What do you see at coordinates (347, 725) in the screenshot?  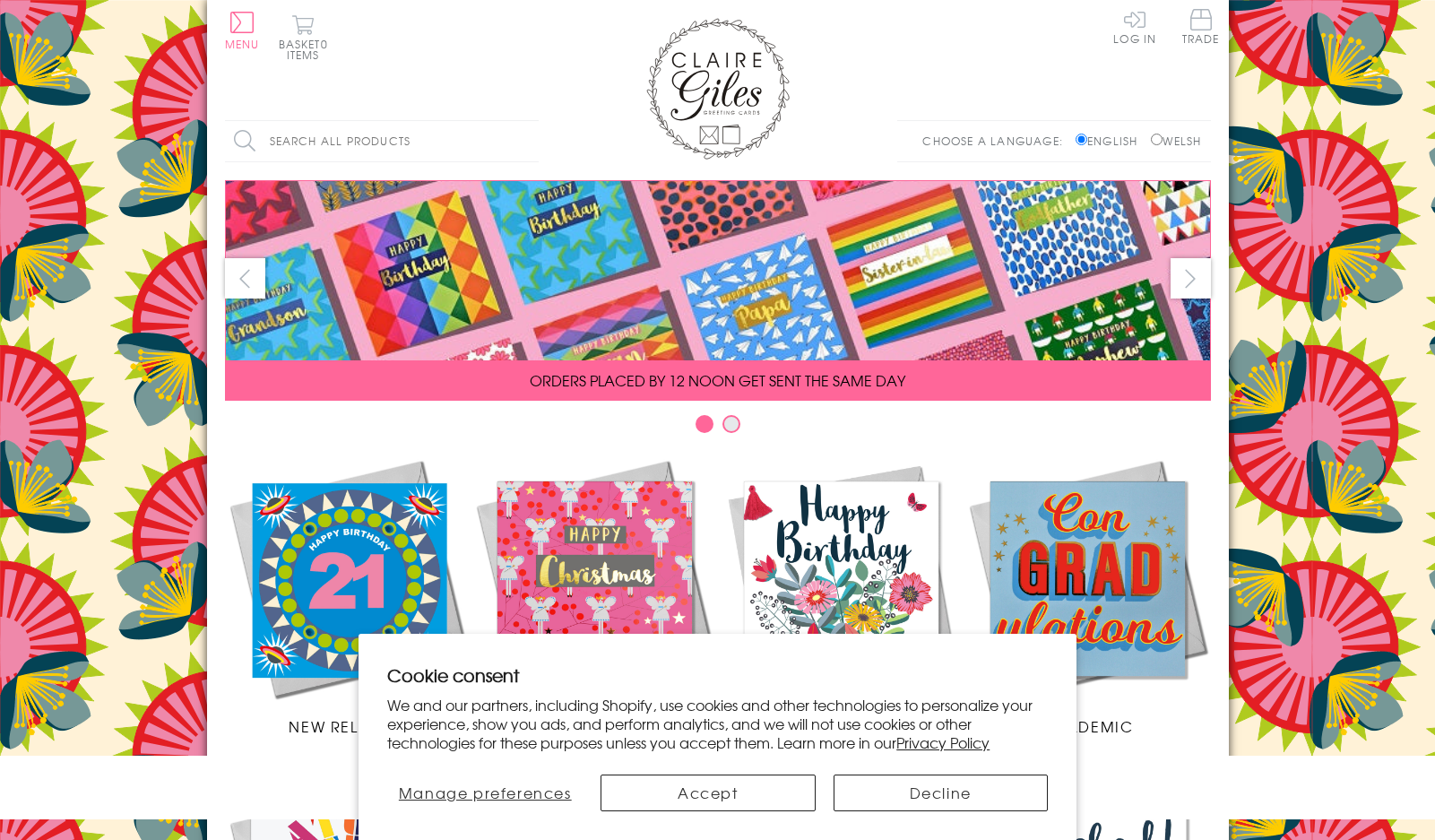 I see `span: New Releases` at bounding box center [347, 725].